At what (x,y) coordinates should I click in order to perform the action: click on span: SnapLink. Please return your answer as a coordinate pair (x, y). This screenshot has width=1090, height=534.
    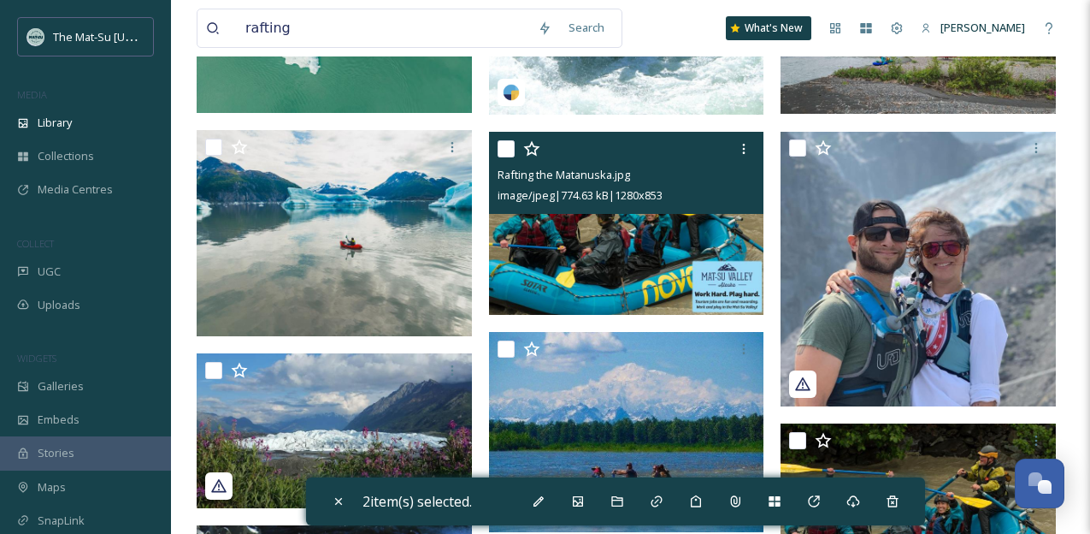
    Looking at the image, I should click on (61, 520).